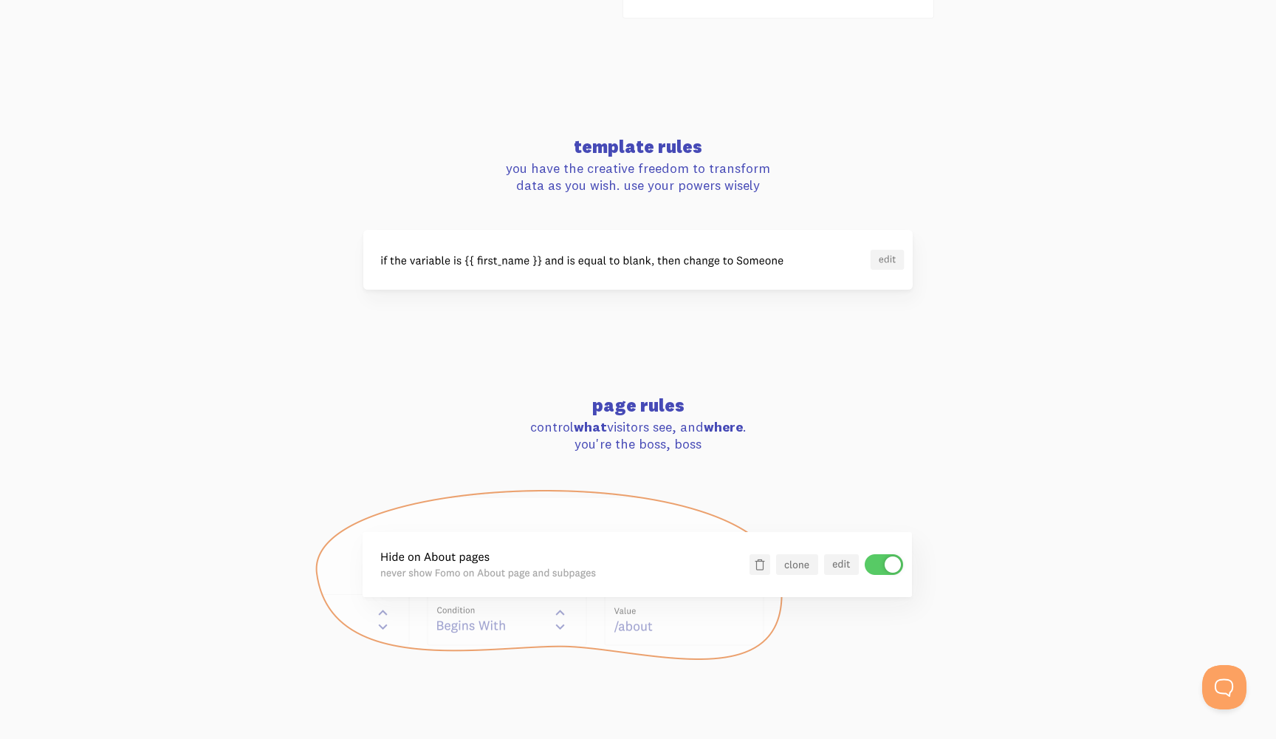 The image size is (1276, 739). What do you see at coordinates (638, 575) in the screenshot?
I see `img: page-rules-0e6b0490dd9ebfa6481ad8a672f286f7ba4a809a3b6b3563619a710f1e9325c7.png` at bounding box center [638, 575].